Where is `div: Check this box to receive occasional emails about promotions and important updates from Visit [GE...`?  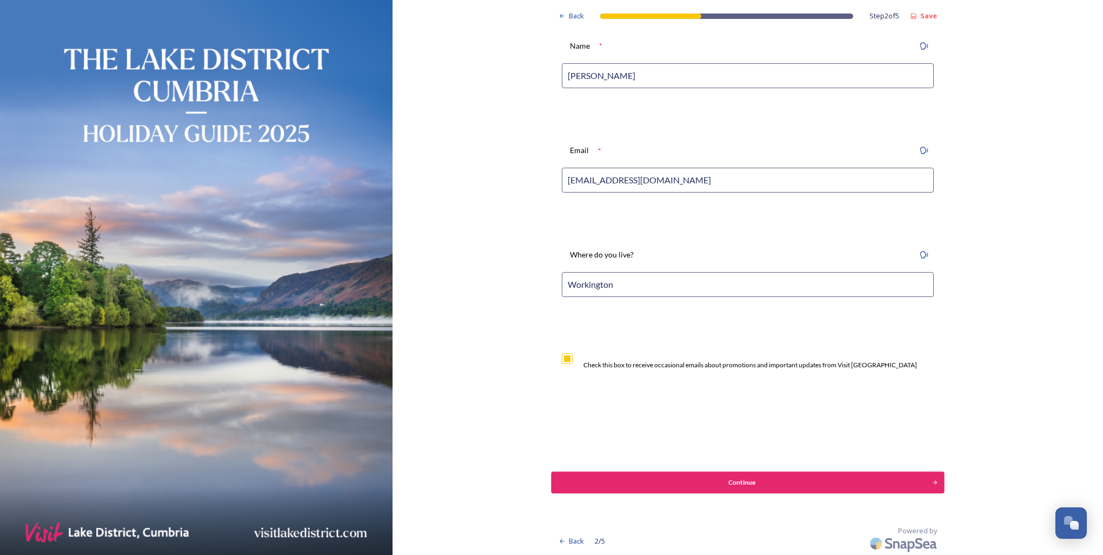 div: Check this box to receive occasional emails about promotions and important updates from Visit [GE... is located at coordinates (750, 365).